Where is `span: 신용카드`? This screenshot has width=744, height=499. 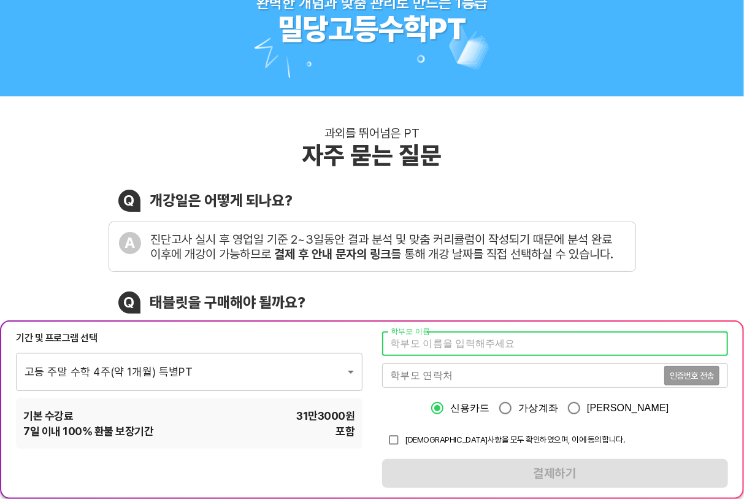 span: 신용카드 is located at coordinates (470, 408).